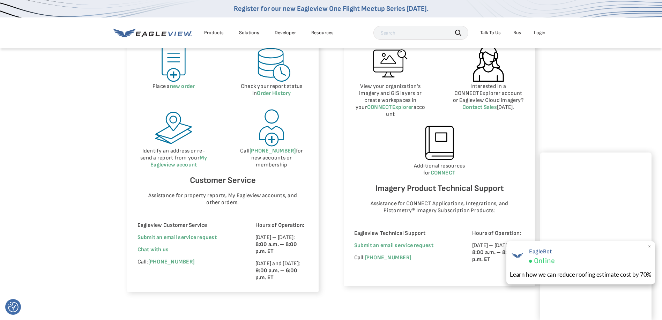 This screenshot has width=662, height=320. I want to click on a: My Eagleview account, so click(179, 161).